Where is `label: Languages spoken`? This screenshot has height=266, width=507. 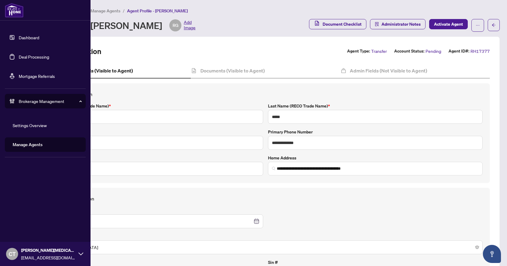
label: Languages spoken is located at coordinates (156, 262).